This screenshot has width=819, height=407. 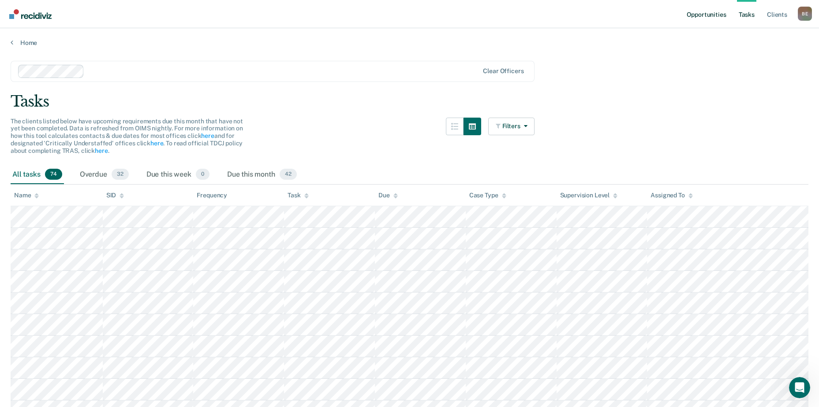 I want to click on div: Supervision Level, so click(x=588, y=195).